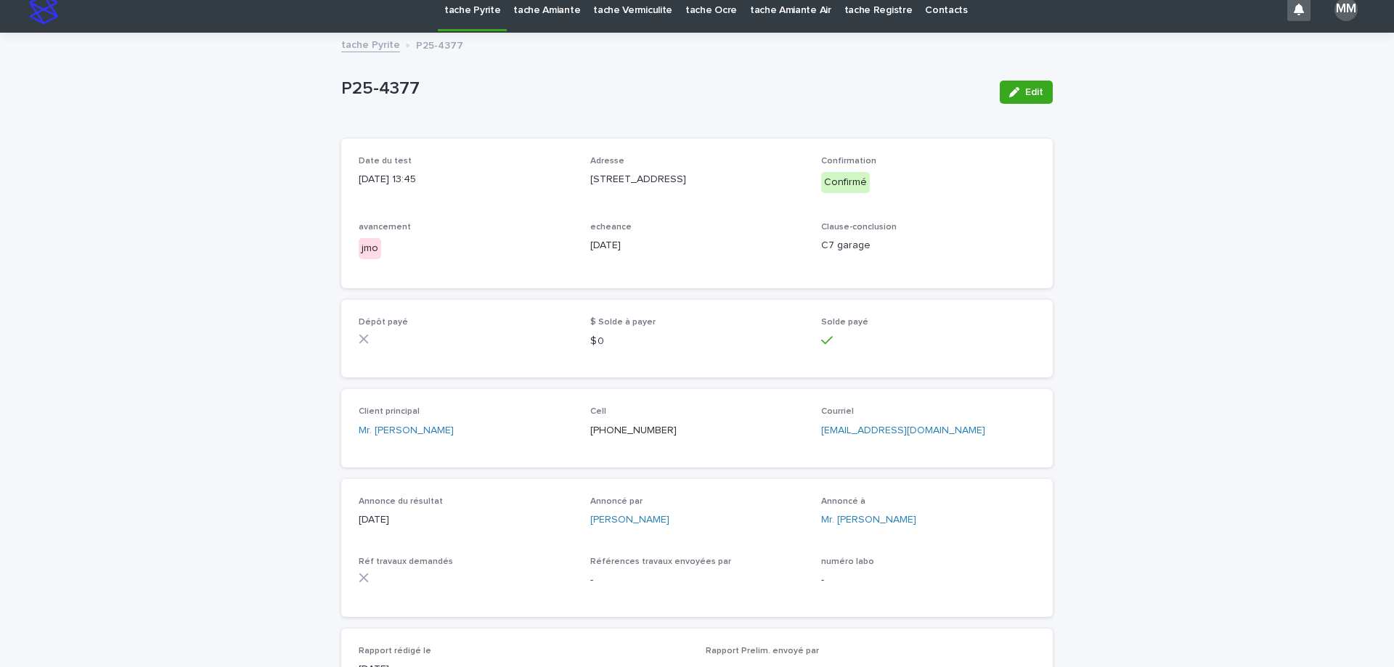  I want to click on p: $ 0, so click(697, 341).